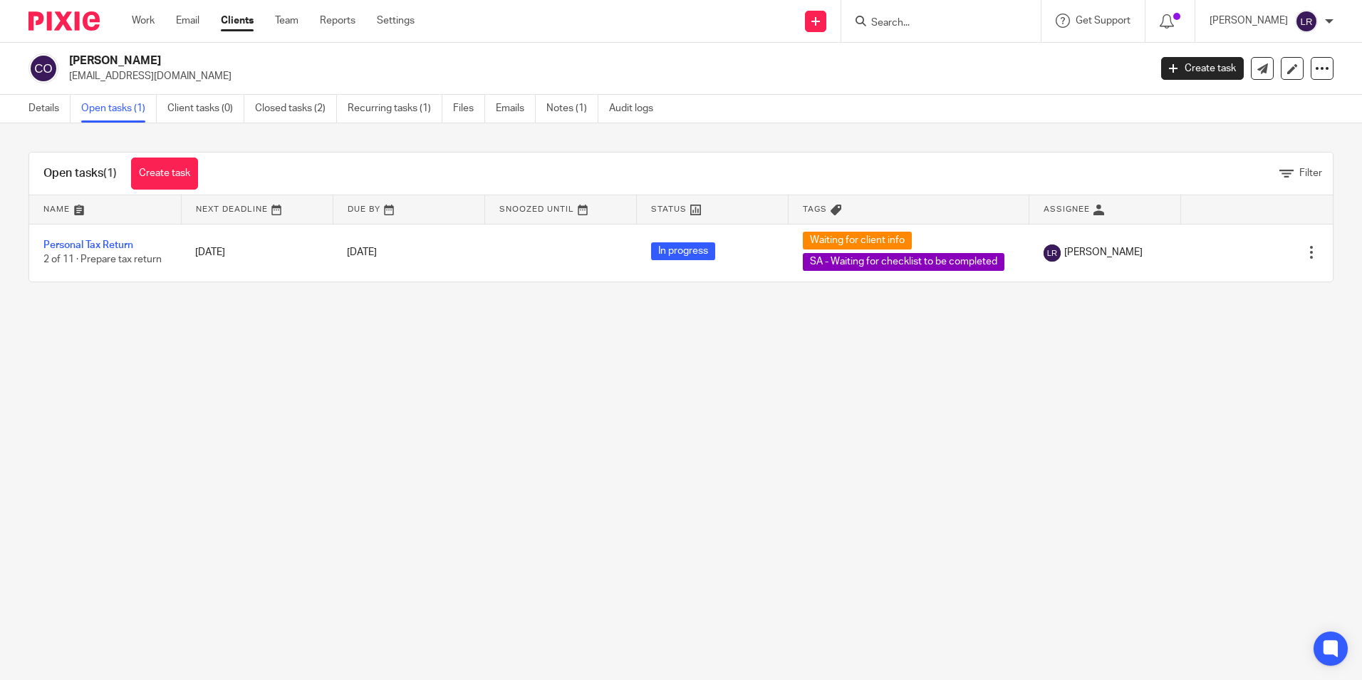  What do you see at coordinates (49, 108) in the screenshot?
I see `a: Details` at bounding box center [49, 108].